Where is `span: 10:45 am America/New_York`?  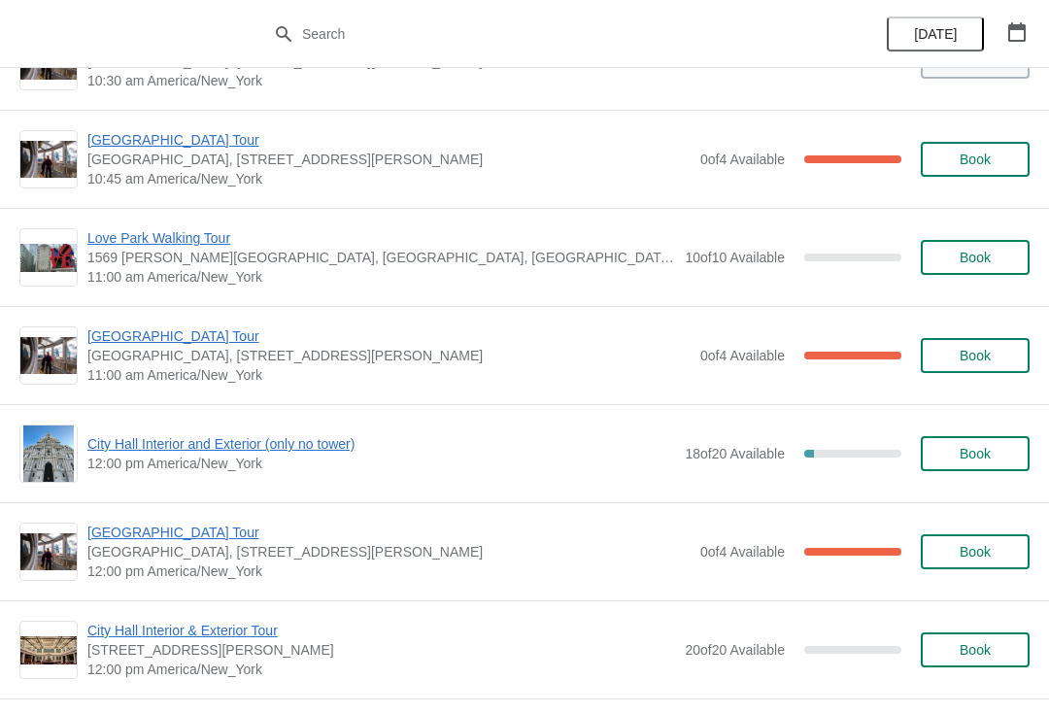 span: 10:45 am America/New_York is located at coordinates (388, 179).